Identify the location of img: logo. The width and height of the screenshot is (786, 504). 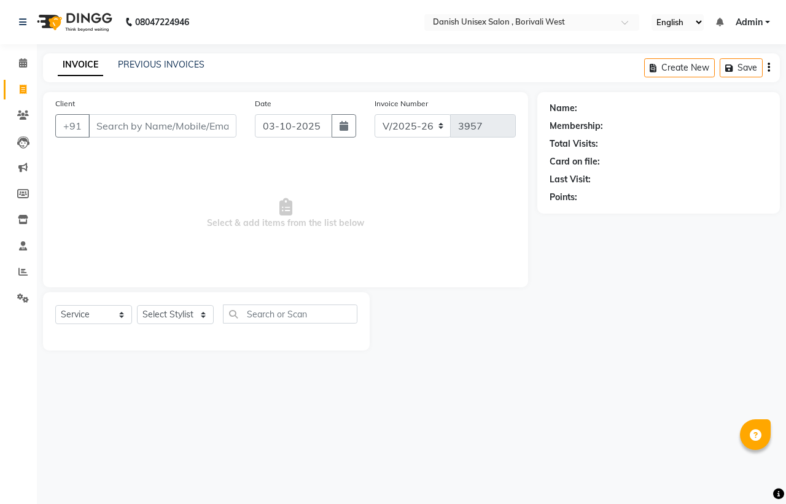
(73, 22).